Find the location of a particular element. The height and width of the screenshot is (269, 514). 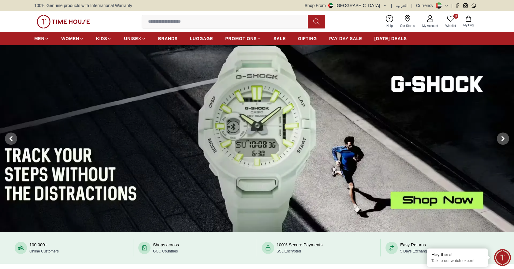

span: WOMEN is located at coordinates (70, 39).